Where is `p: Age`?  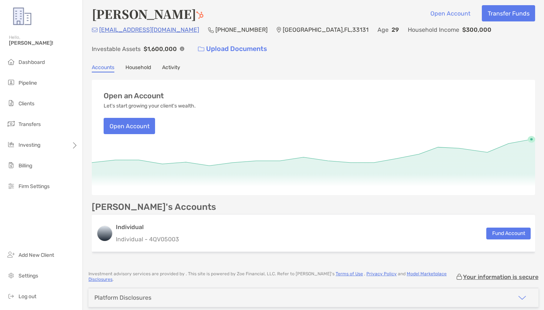
p: Age is located at coordinates (383, 30).